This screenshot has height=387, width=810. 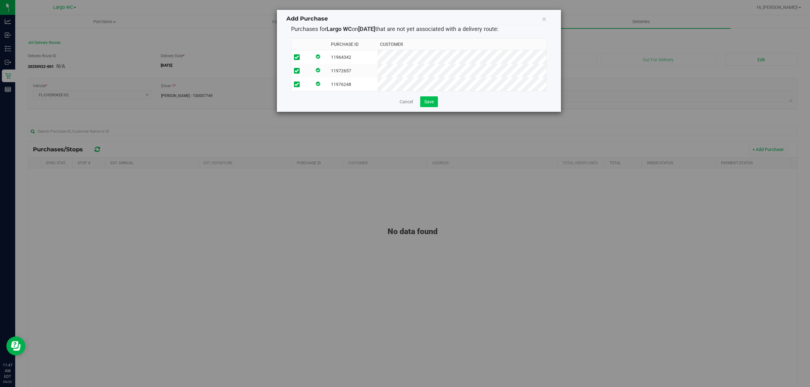 I want to click on th: Purchase ID, so click(x=353, y=44).